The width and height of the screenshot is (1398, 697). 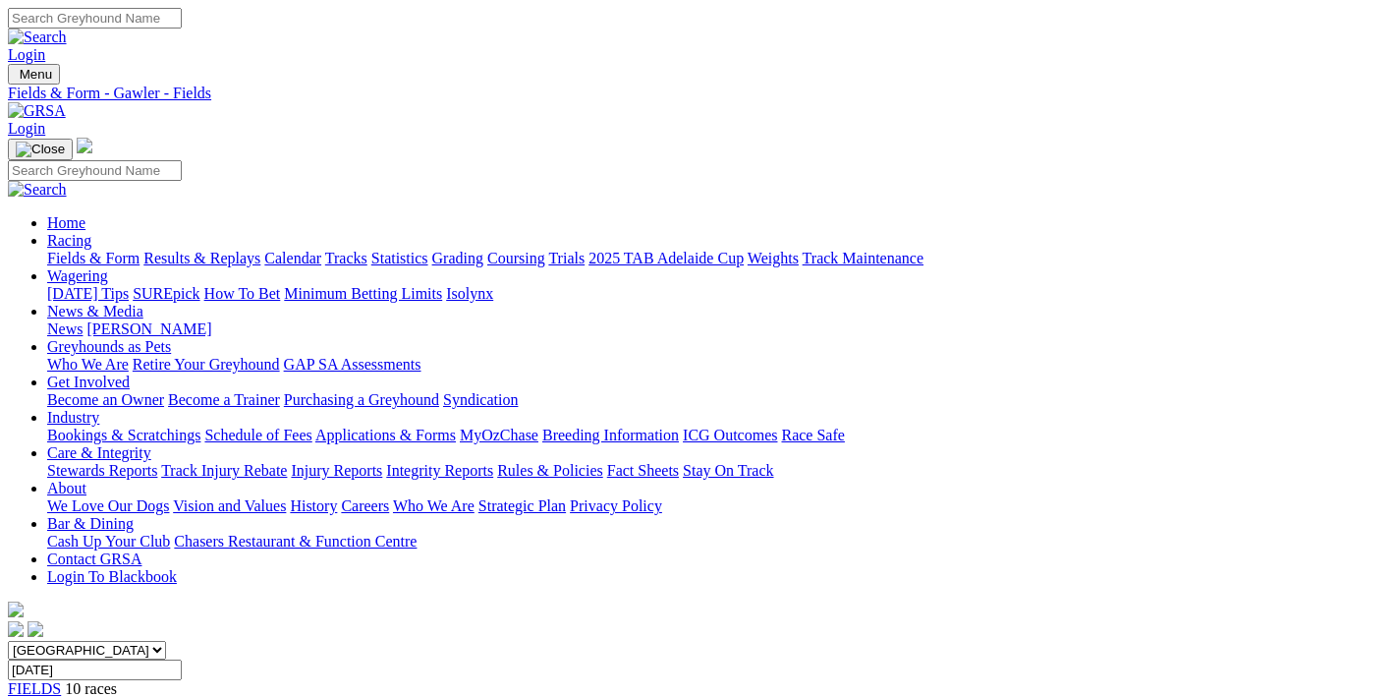 What do you see at coordinates (718, 541) in the screenshot?
I see `div: Bar & Dining` at bounding box center [718, 541].